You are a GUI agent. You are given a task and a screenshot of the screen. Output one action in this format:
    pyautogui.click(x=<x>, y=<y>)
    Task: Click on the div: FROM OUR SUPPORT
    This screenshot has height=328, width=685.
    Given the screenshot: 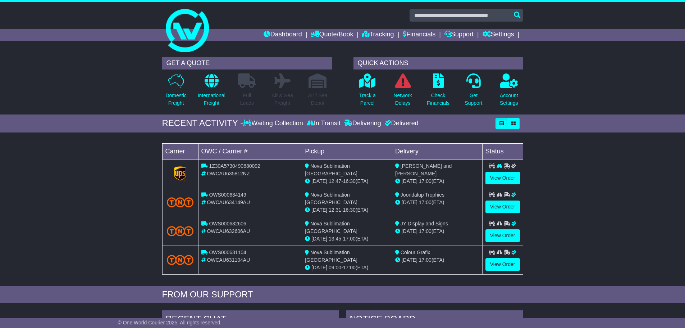 What is the action you would take?
    pyautogui.click(x=343, y=294)
    